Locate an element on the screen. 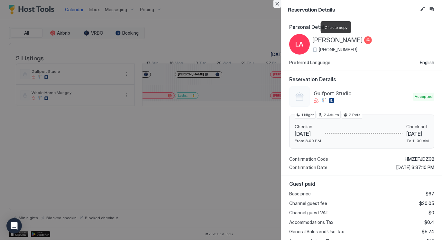  span: Click to copy is located at coordinates (336, 27).